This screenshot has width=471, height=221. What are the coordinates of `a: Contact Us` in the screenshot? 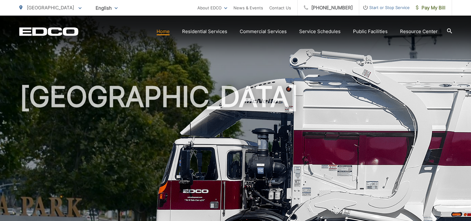 It's located at (280, 8).